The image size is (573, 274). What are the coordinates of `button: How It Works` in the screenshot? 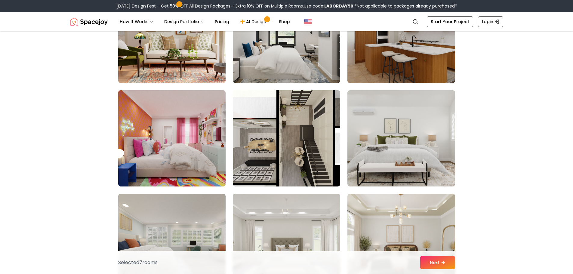 It's located at (136, 22).